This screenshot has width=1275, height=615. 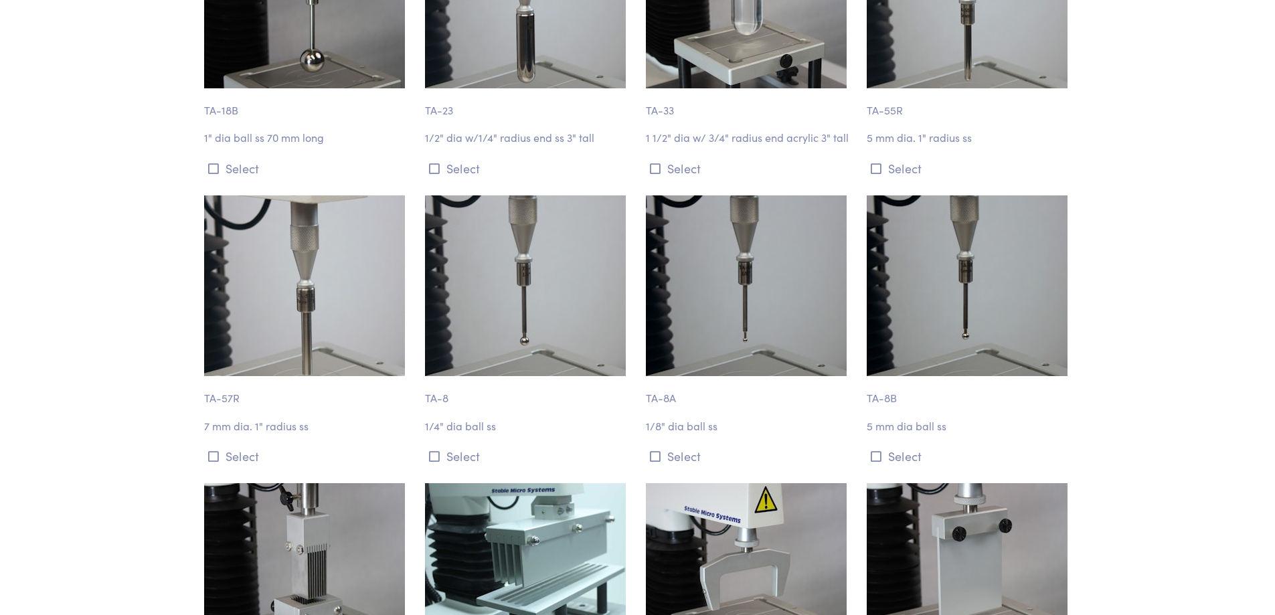 I want to click on p: 1" dia ball ss 70 mm long, so click(x=307, y=138).